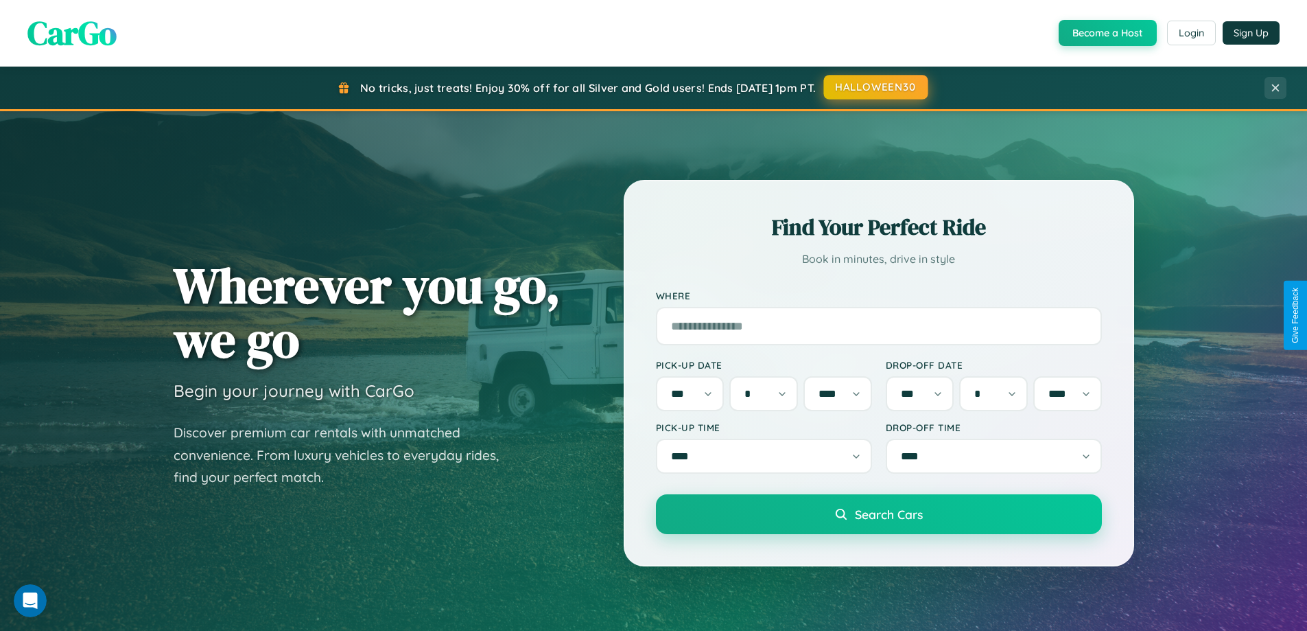 The image size is (1307, 631). I want to click on span: Search Cars, so click(889, 514).